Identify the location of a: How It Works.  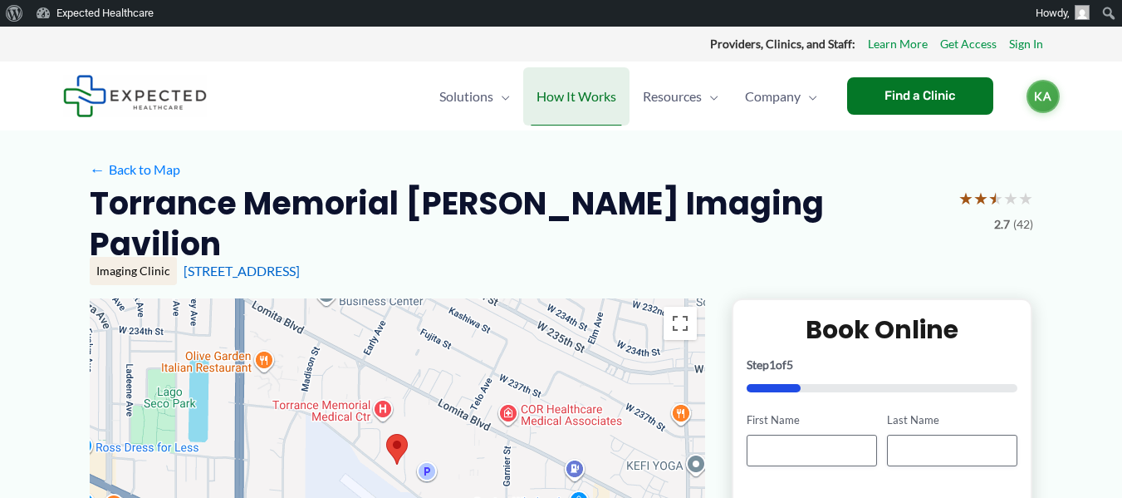
(576, 96).